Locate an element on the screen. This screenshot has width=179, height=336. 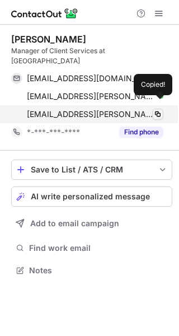
button: Notes is located at coordinates (92, 270).